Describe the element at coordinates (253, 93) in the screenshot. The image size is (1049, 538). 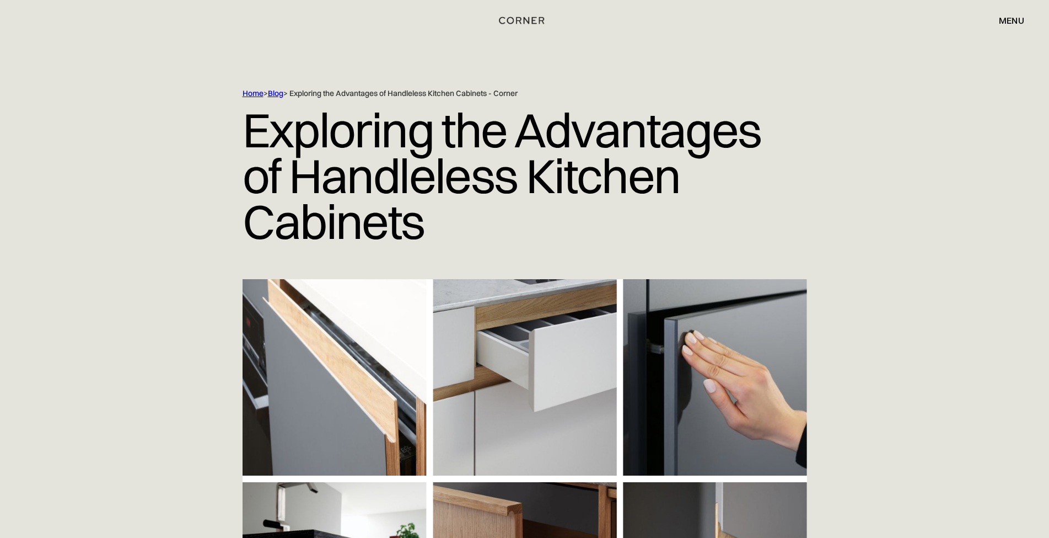
I see `a: Home` at that location.